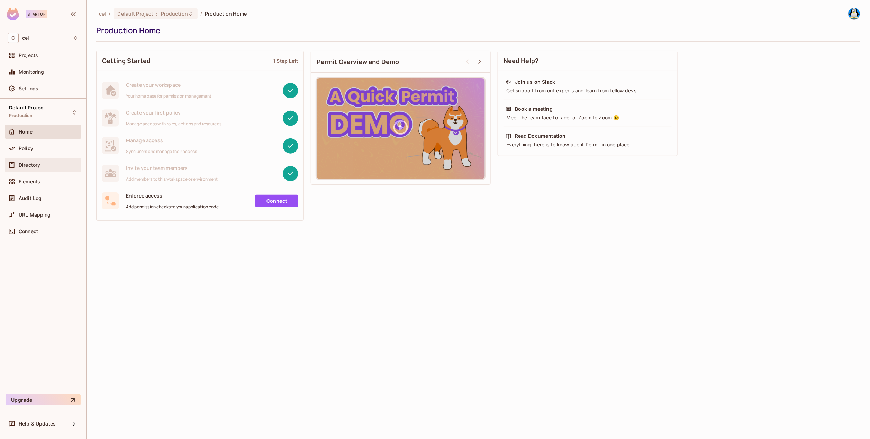 The image size is (870, 439). What do you see at coordinates (226, 13) in the screenshot?
I see `span: Production Home` at bounding box center [226, 13].